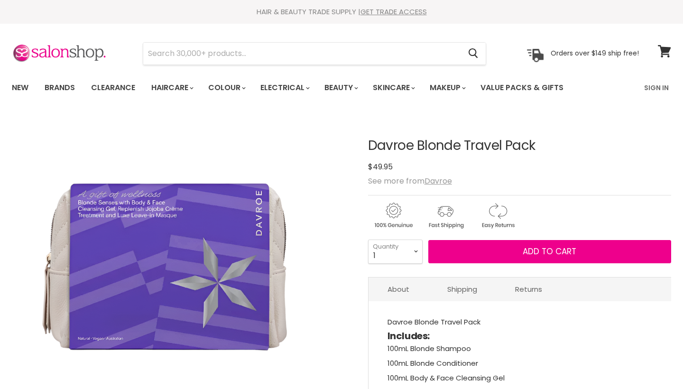  Describe the element at coordinates (439, 181) in the screenshot. I see `a: Davroe` at that location.